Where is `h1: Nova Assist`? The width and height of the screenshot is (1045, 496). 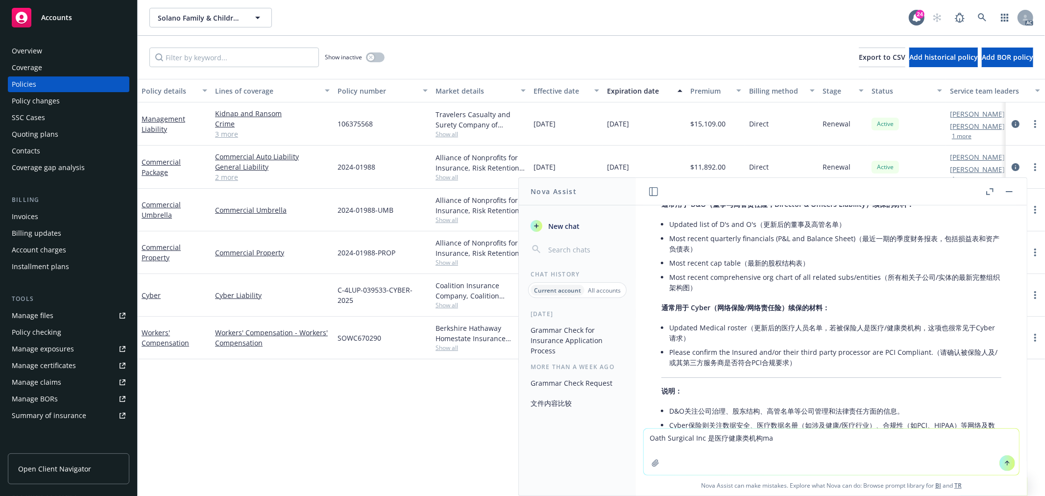 h1: Nova Assist is located at coordinates (553, 191).